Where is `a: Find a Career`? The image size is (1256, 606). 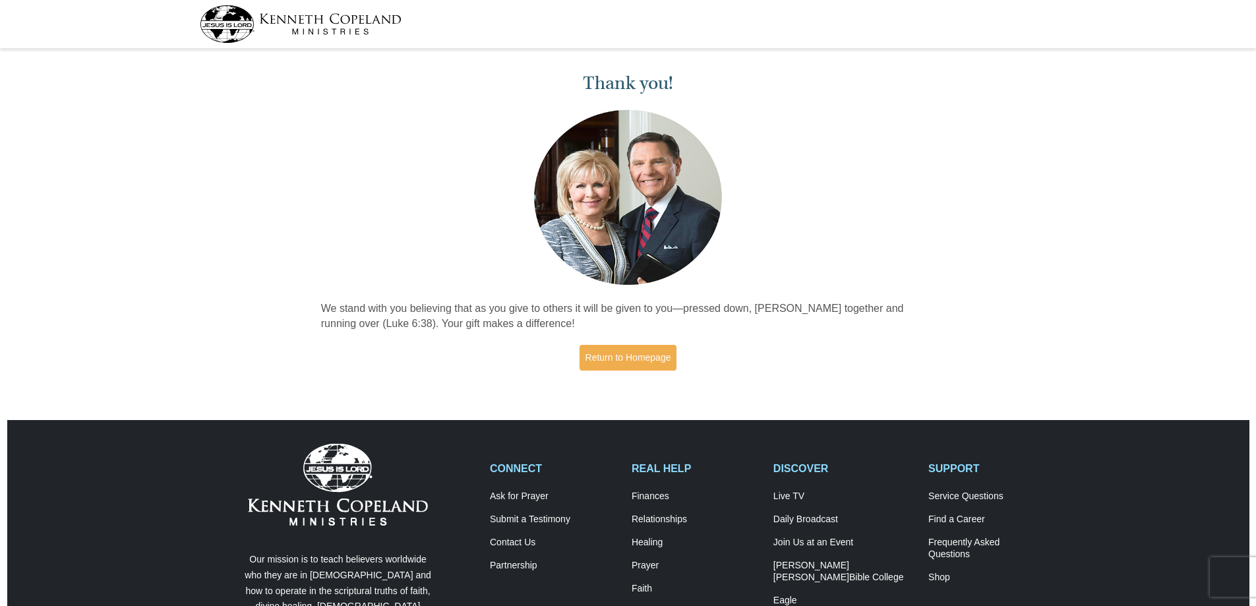
a: Find a Career is located at coordinates (992, 519).